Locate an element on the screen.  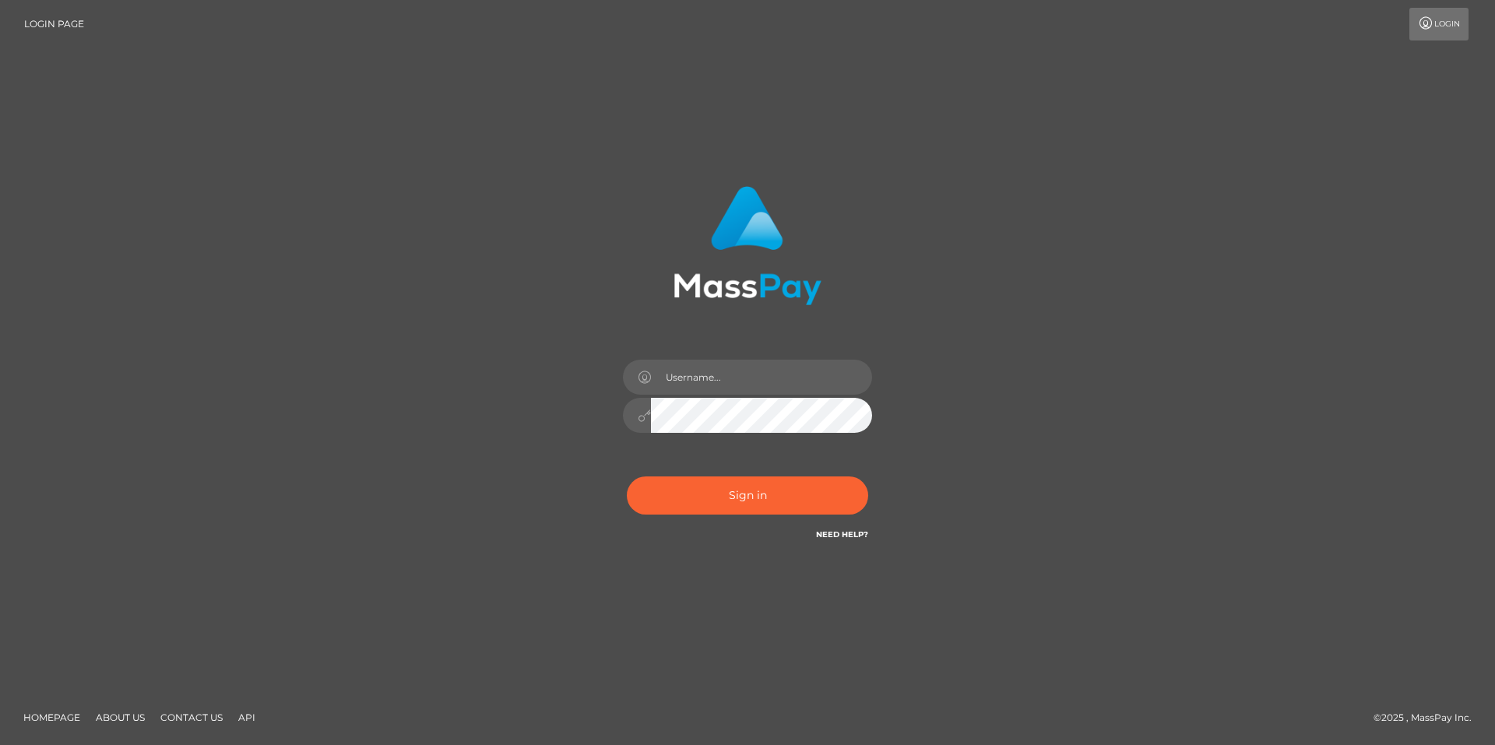
a: About Us is located at coordinates (120, 717).